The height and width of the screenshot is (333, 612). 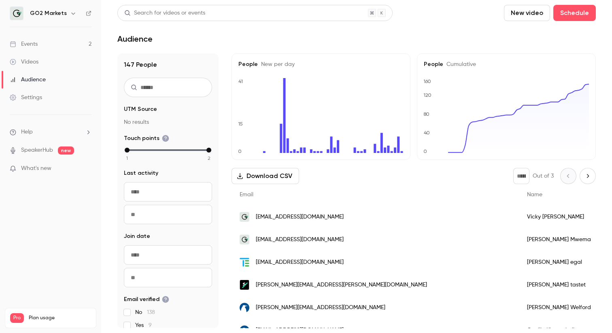 I want to click on span: Email verified, so click(x=146, y=299).